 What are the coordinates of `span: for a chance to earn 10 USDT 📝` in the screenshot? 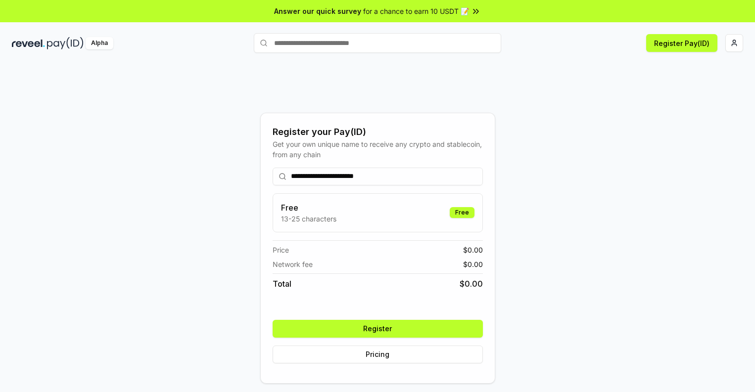 It's located at (416, 11).